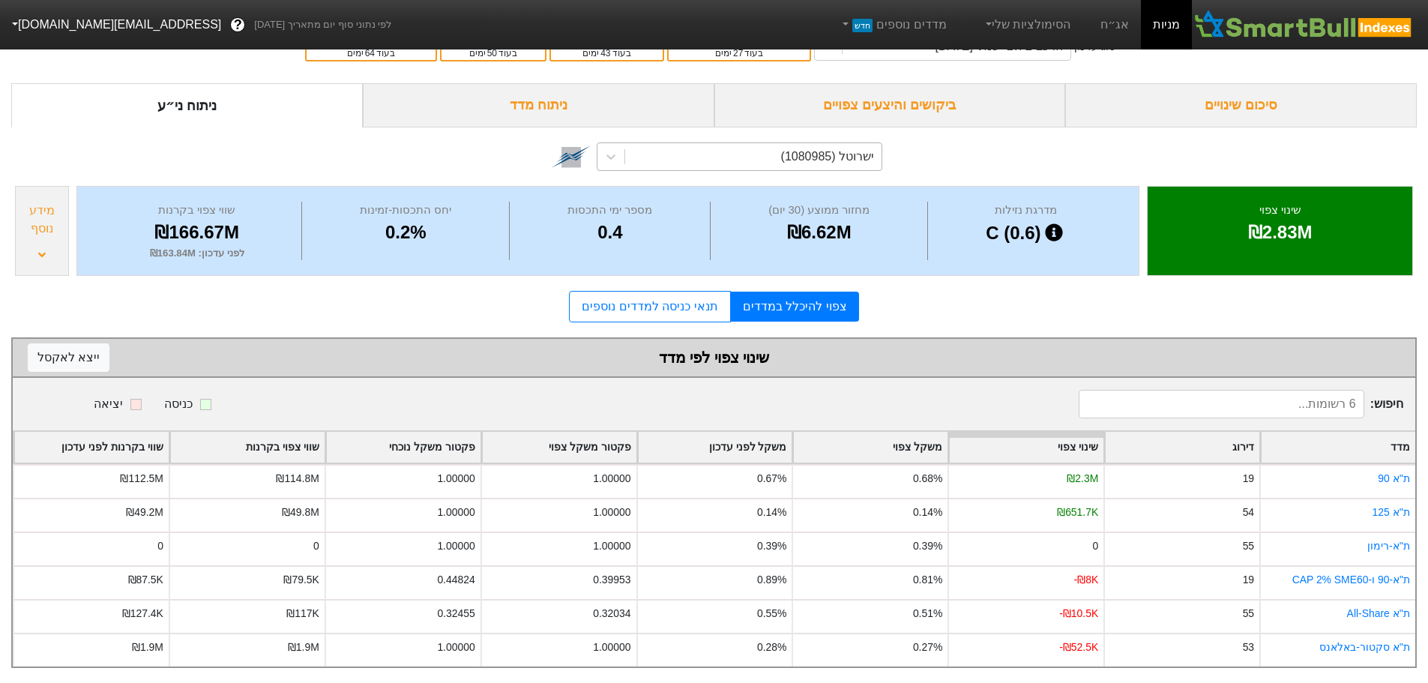 Image resolution: width=1428 pixels, height=683 pixels. What do you see at coordinates (610, 232) in the screenshot?
I see `div: 0.4` at bounding box center [610, 232].